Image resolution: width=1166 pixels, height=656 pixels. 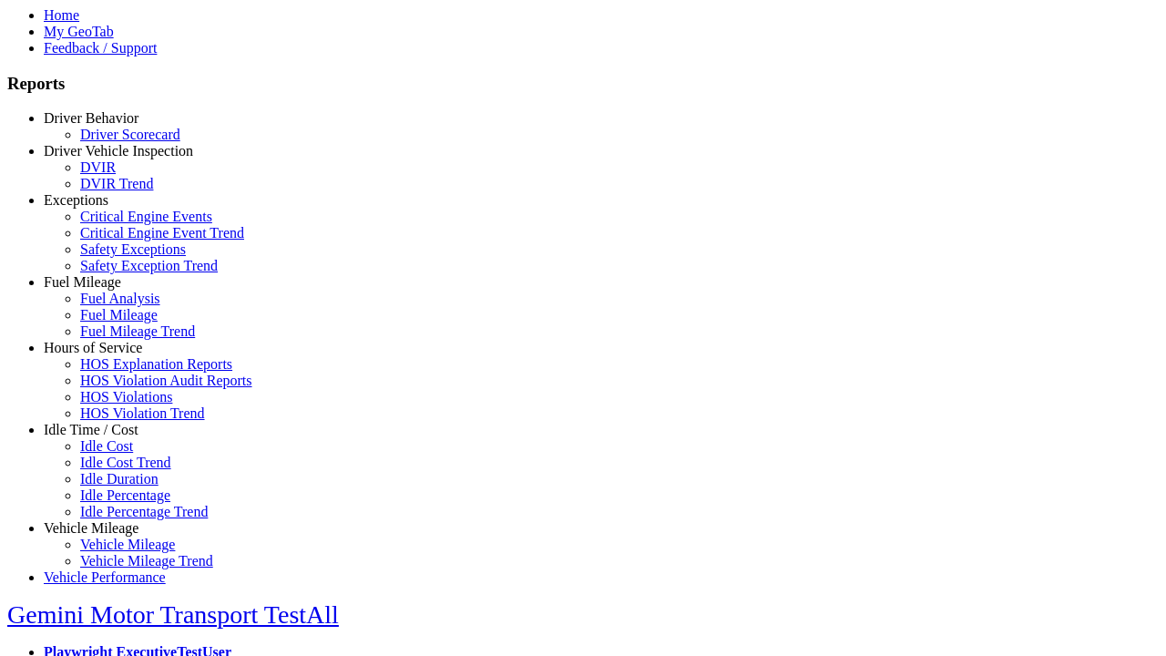 What do you see at coordinates (125, 495) in the screenshot?
I see `a: Idle Percentage` at bounding box center [125, 495].